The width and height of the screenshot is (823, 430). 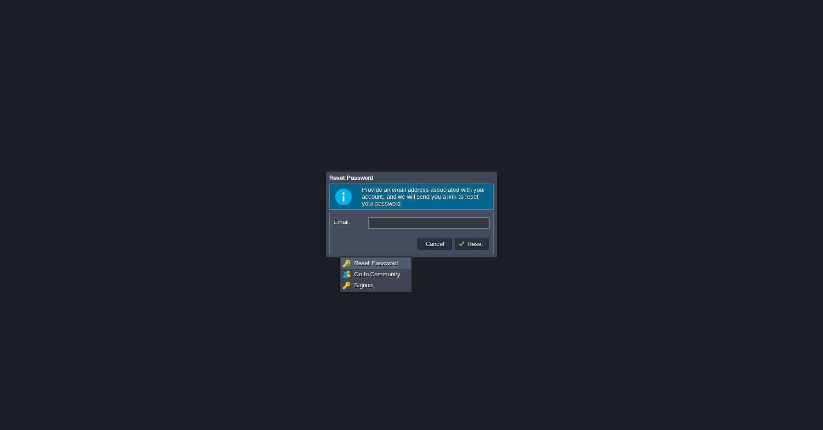 I want to click on a: Reset Password, so click(x=376, y=264).